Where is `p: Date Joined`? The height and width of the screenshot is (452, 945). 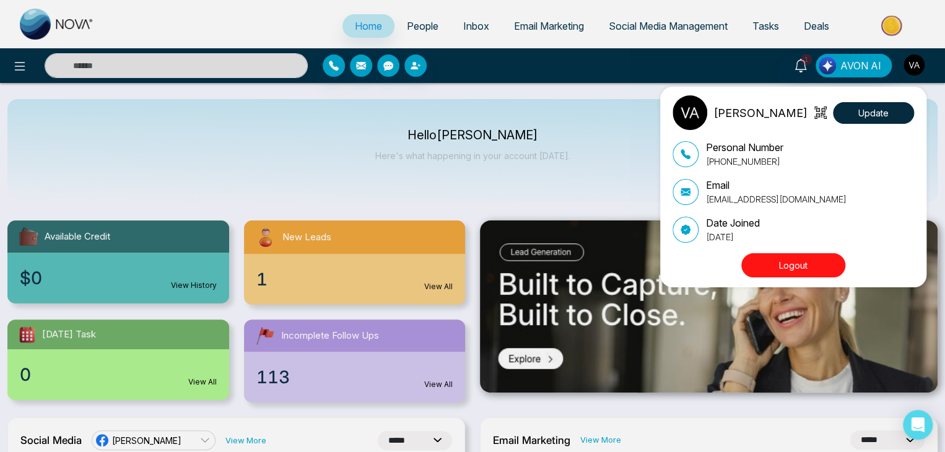 p: Date Joined is located at coordinates (733, 223).